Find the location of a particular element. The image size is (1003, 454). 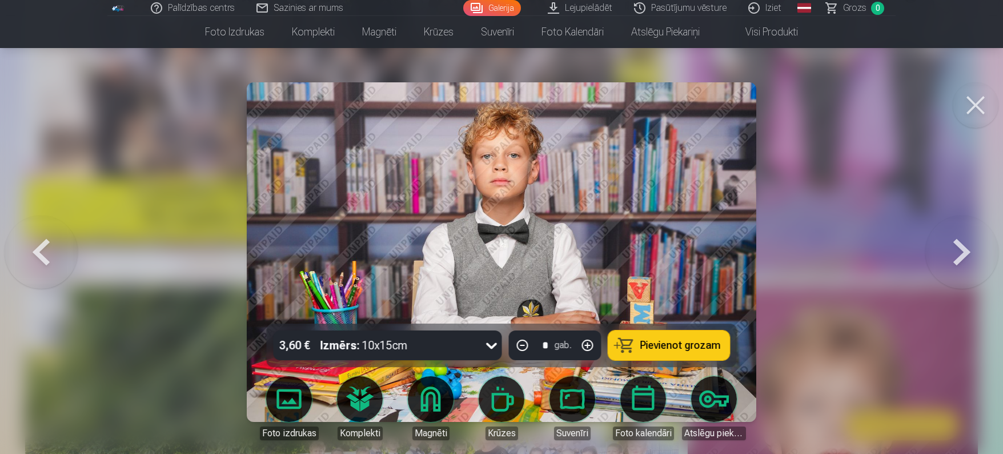

span: 0 is located at coordinates (877, 8).